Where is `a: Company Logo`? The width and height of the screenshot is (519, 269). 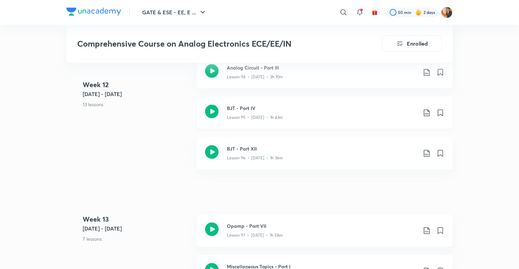 a: Company Logo is located at coordinates (93, 12).